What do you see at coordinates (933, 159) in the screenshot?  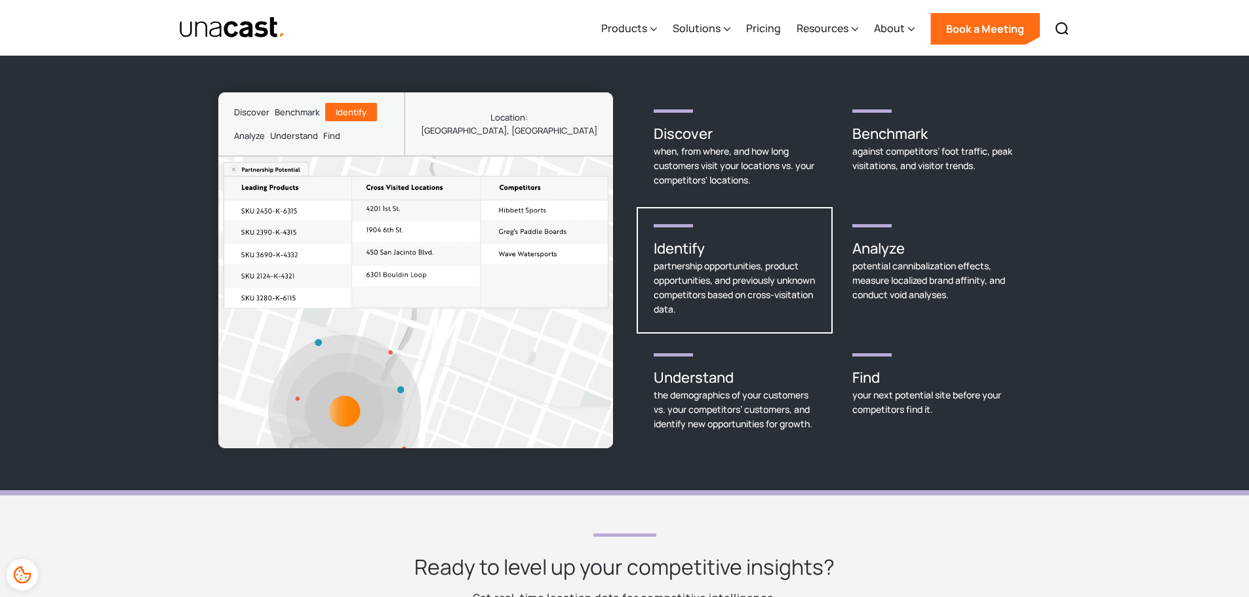 I see `div: against competitors’ foot traffic, peak visitations, and visitor trends.` at bounding box center [933, 159].